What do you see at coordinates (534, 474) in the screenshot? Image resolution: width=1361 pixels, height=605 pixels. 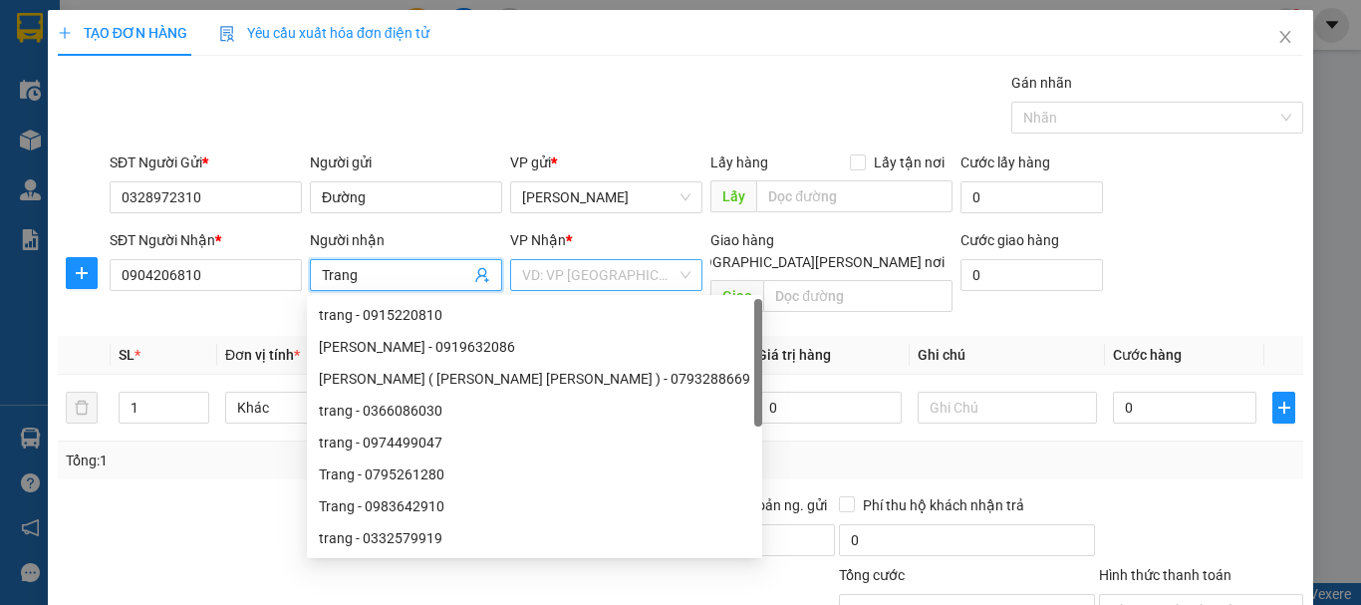 I see `div: Trang - 0795261280` at bounding box center [534, 474].